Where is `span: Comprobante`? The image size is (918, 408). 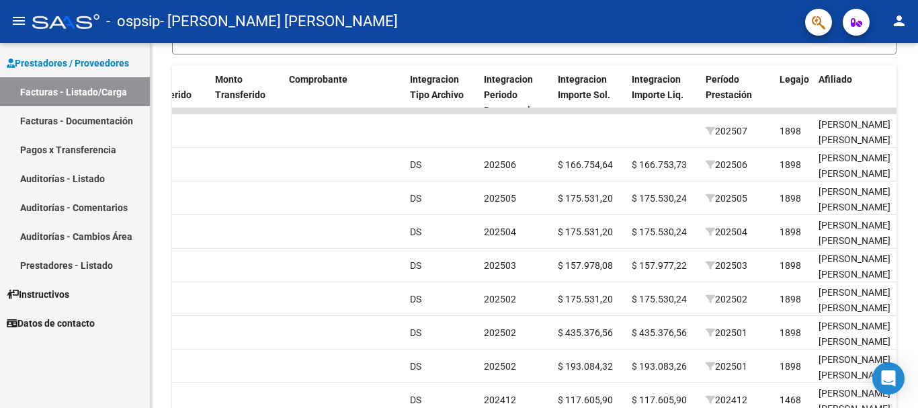 span: Comprobante is located at coordinates (318, 79).